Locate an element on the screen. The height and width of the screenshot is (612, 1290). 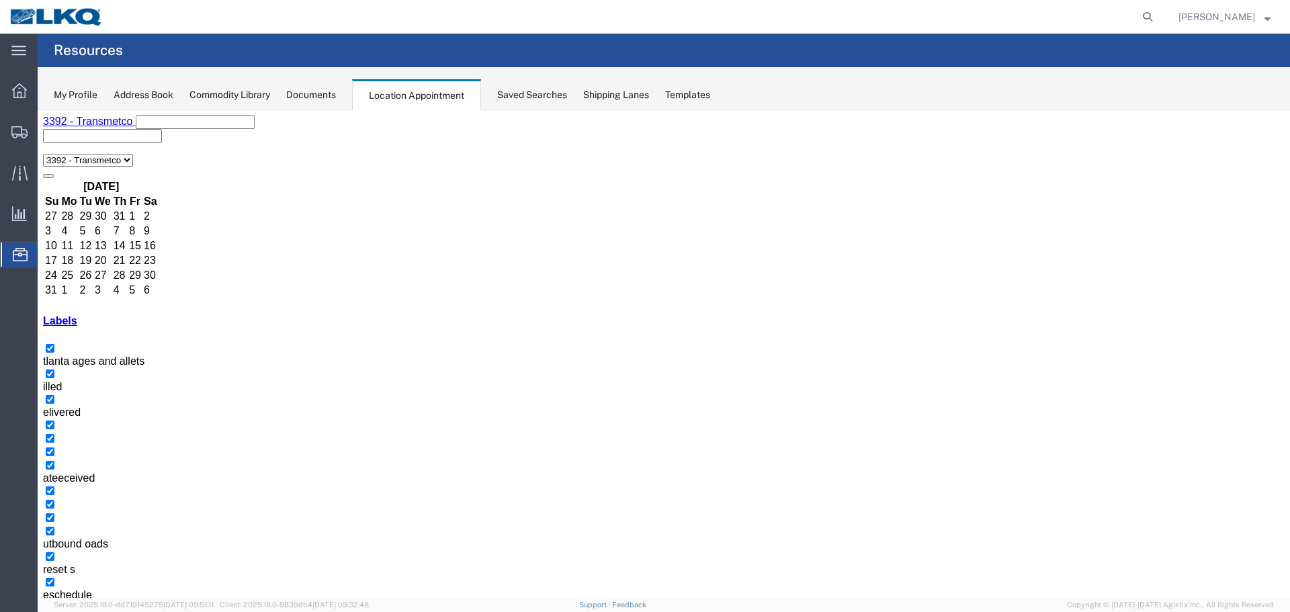
span: tlanta ages and allets is located at coordinates (56, 251).